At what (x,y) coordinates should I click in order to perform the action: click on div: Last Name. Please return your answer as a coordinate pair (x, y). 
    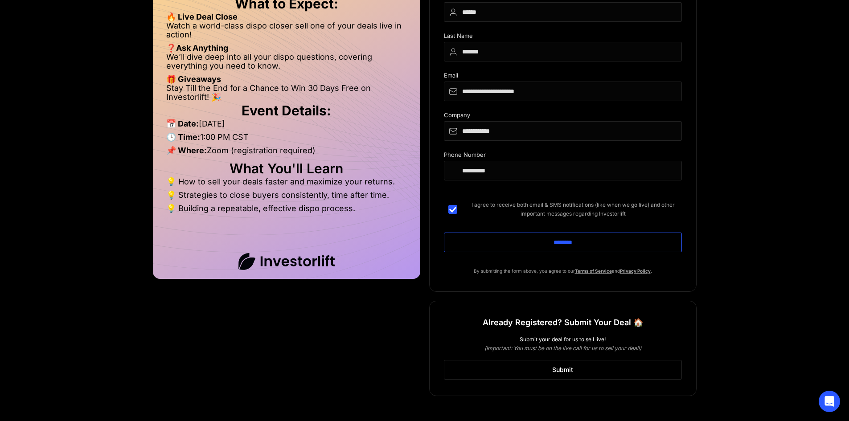
    Looking at the image, I should click on (563, 37).